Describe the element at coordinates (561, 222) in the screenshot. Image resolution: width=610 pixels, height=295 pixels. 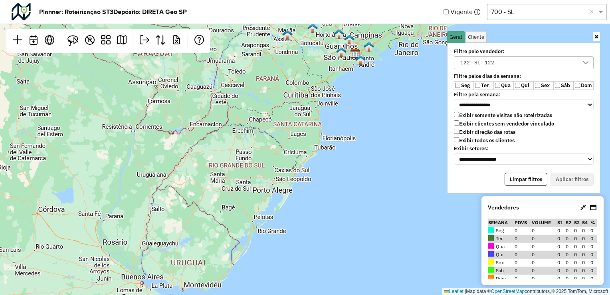
I see `th: S1` at that location.